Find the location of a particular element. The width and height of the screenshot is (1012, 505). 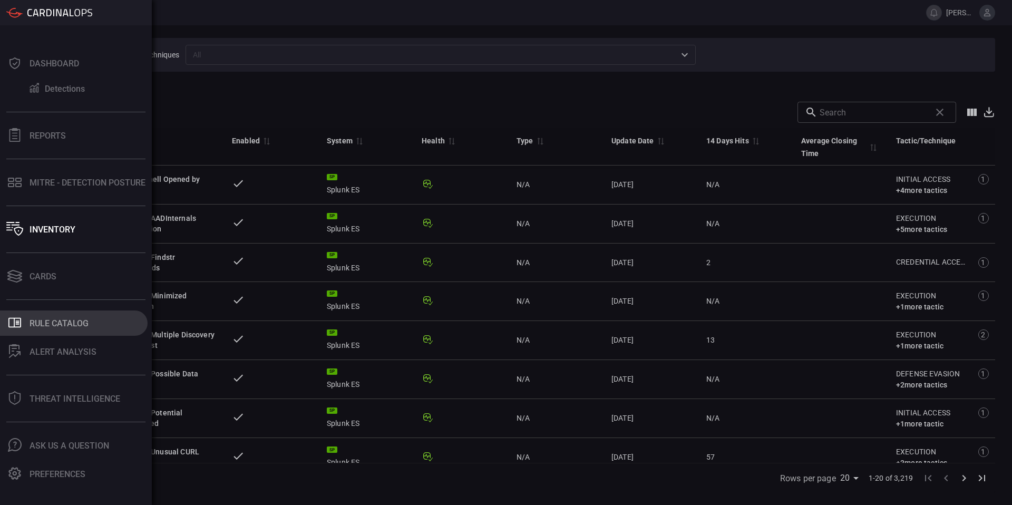

div: Rows per page is located at coordinates (852, 478).